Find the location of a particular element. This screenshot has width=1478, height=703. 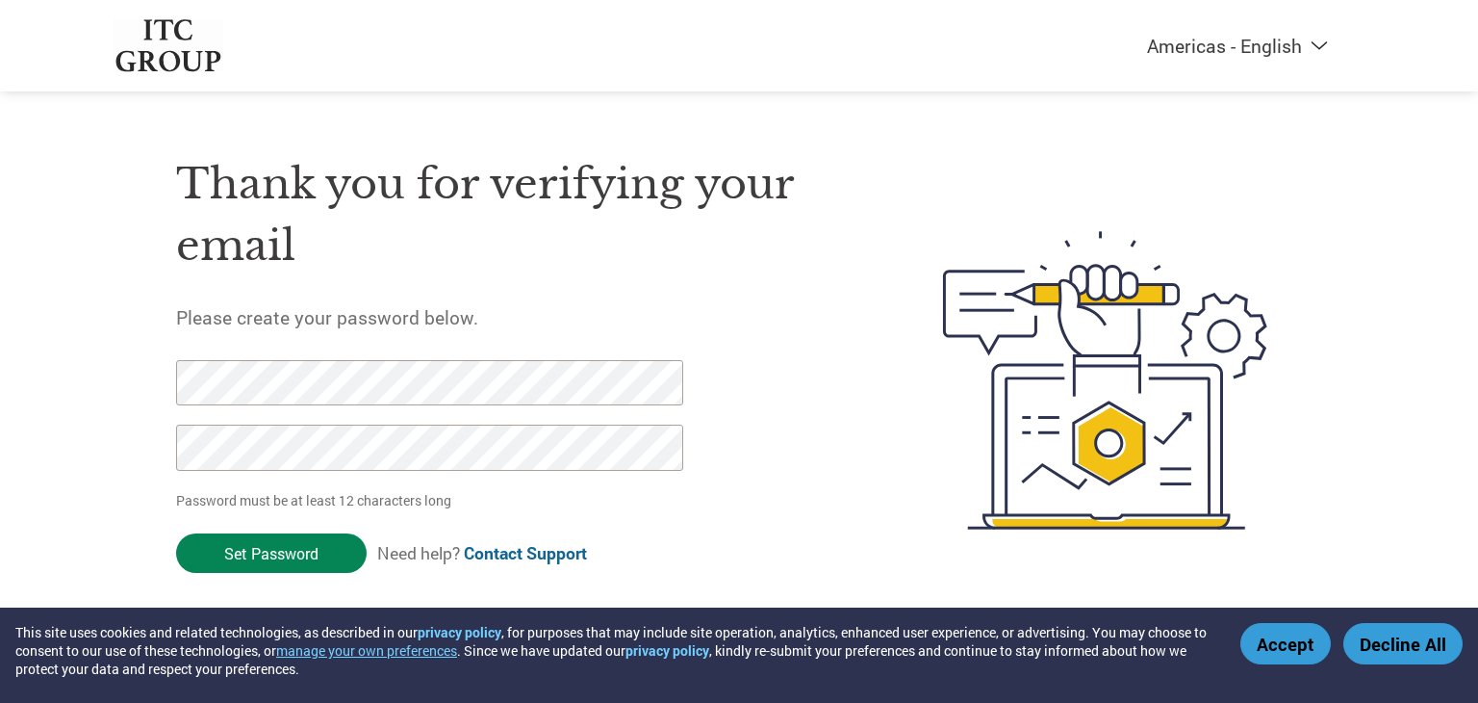

h1: Thank you for verifying your email is located at coordinates (514, 215).